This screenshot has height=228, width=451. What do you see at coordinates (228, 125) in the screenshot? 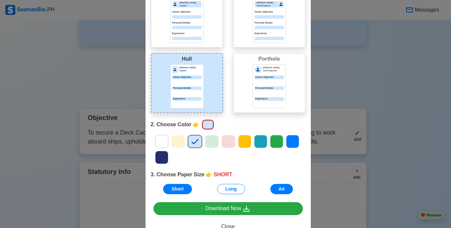
I see `div: 2. Choose Color` at bounding box center [228, 125].